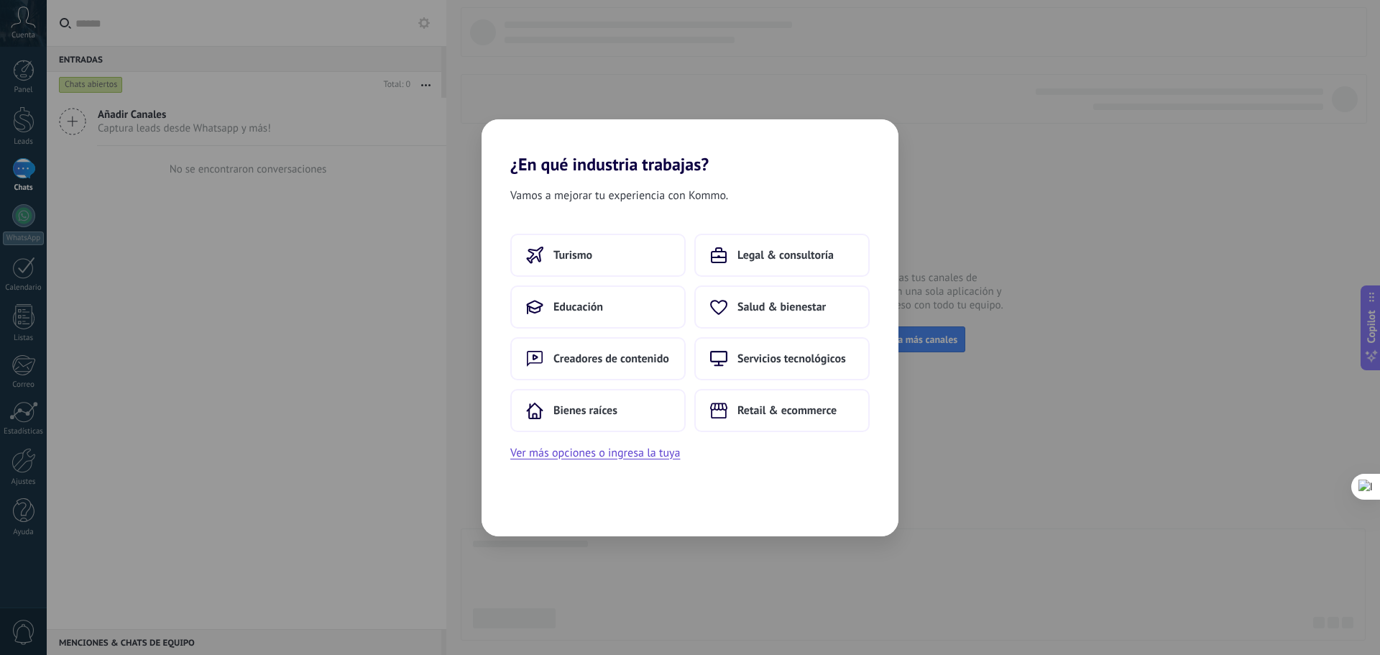 Image resolution: width=1380 pixels, height=655 pixels. What do you see at coordinates (787, 410) in the screenshot?
I see `span: Retail & ecommerce` at bounding box center [787, 410].